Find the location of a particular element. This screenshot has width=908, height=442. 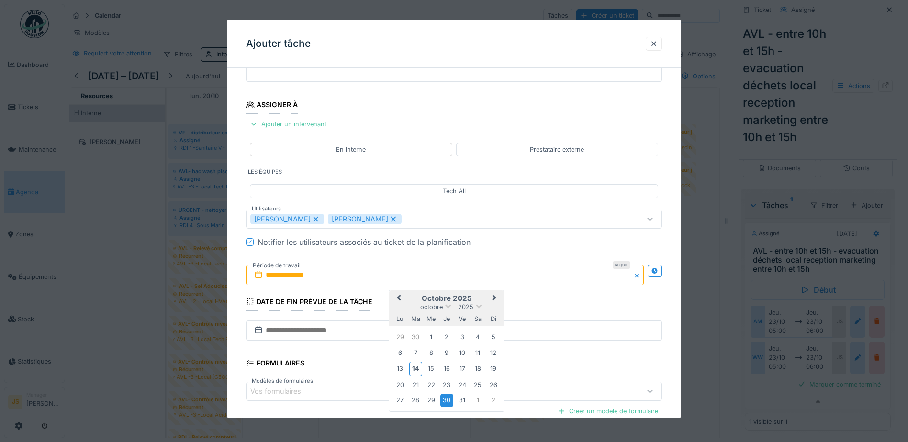

label: Utilisateurs is located at coordinates (266, 208).